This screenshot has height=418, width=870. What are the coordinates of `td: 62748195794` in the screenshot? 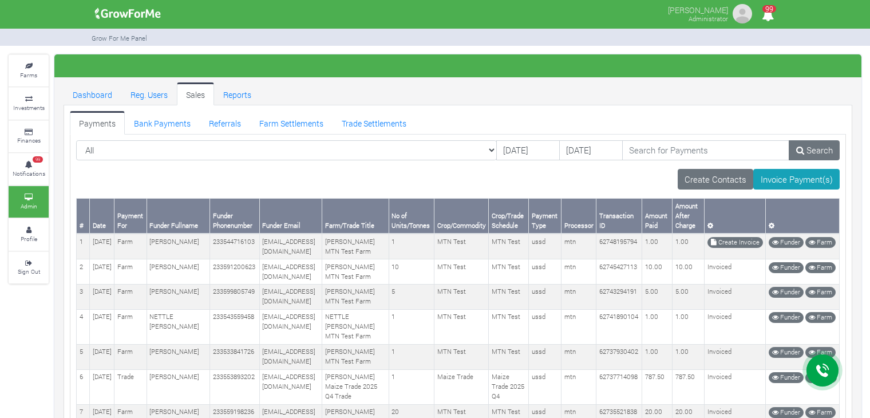 It's located at (619, 246).